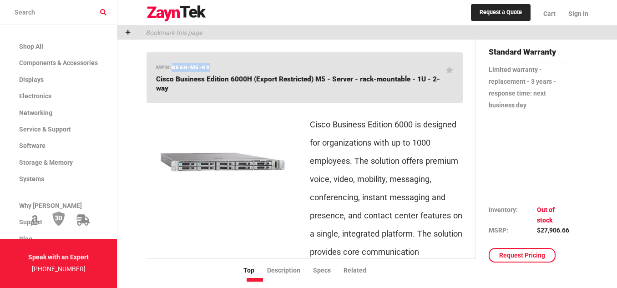 This screenshot has height=288, width=617. I want to click on img: logo, so click(177, 14).